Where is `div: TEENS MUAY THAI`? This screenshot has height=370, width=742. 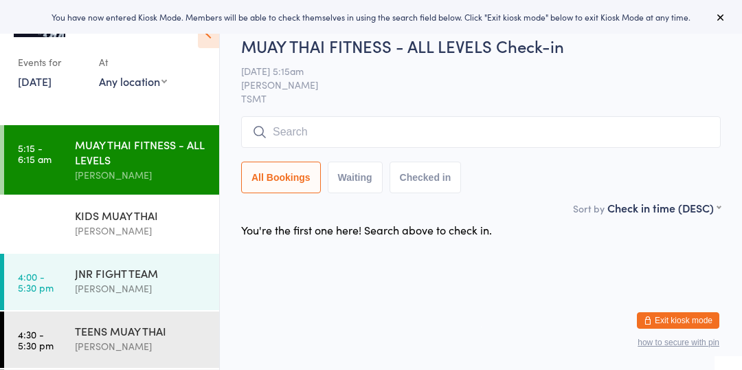
div: TEENS MUAY THAI is located at coordinates (141, 331).